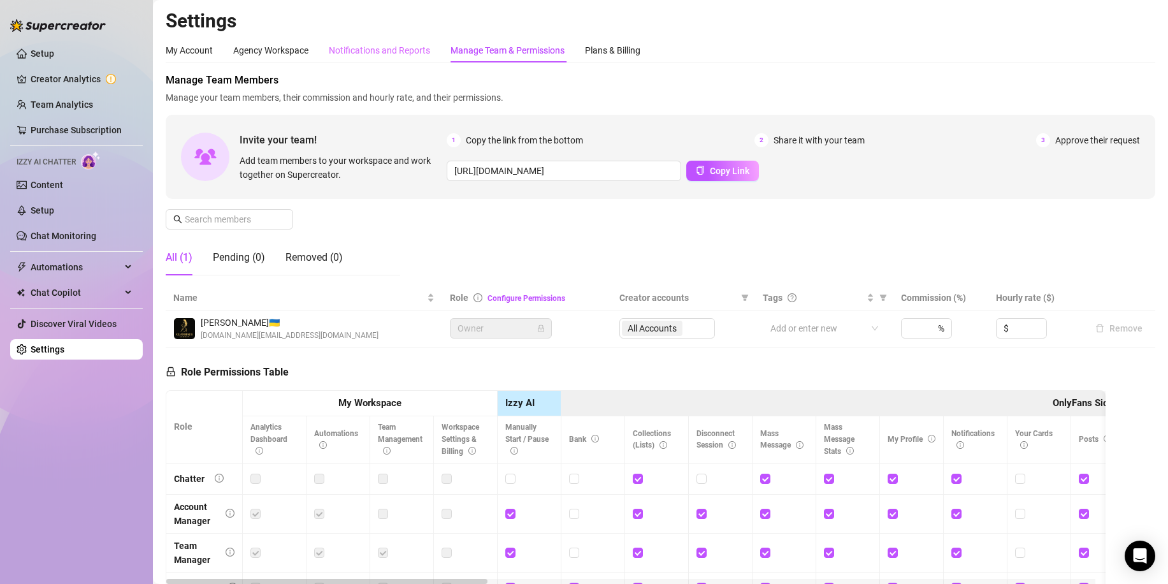  What do you see at coordinates (46, 162) in the screenshot?
I see `span: Izzy AI Chatter` at bounding box center [46, 162].